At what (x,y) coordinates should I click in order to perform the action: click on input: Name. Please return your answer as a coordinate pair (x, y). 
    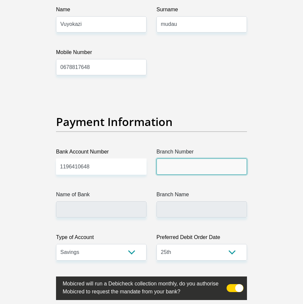
    Looking at the image, I should click on (101, 24).